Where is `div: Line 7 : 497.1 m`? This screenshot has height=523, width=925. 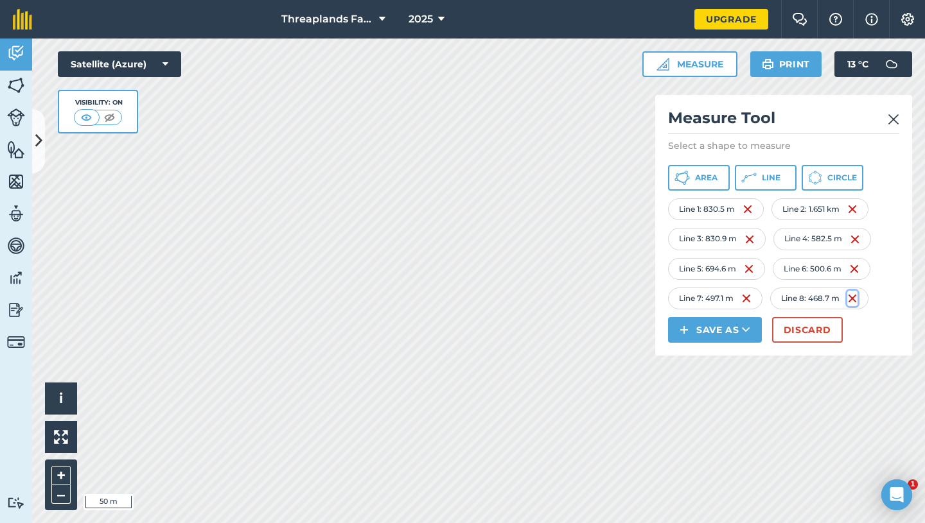 div: Line 7 : 497.1 m is located at coordinates (715, 299).